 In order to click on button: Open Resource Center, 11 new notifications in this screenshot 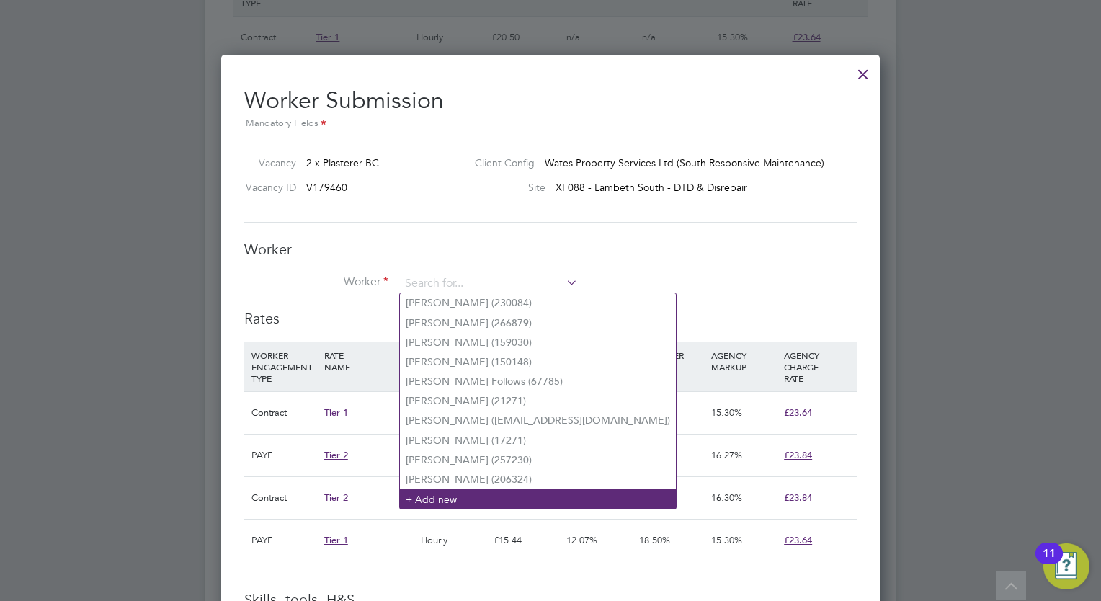, I will do `click(1067, 567)`.